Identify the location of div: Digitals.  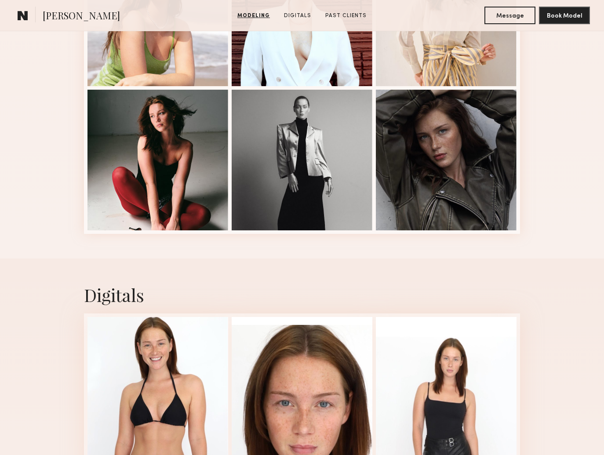
(302, 295).